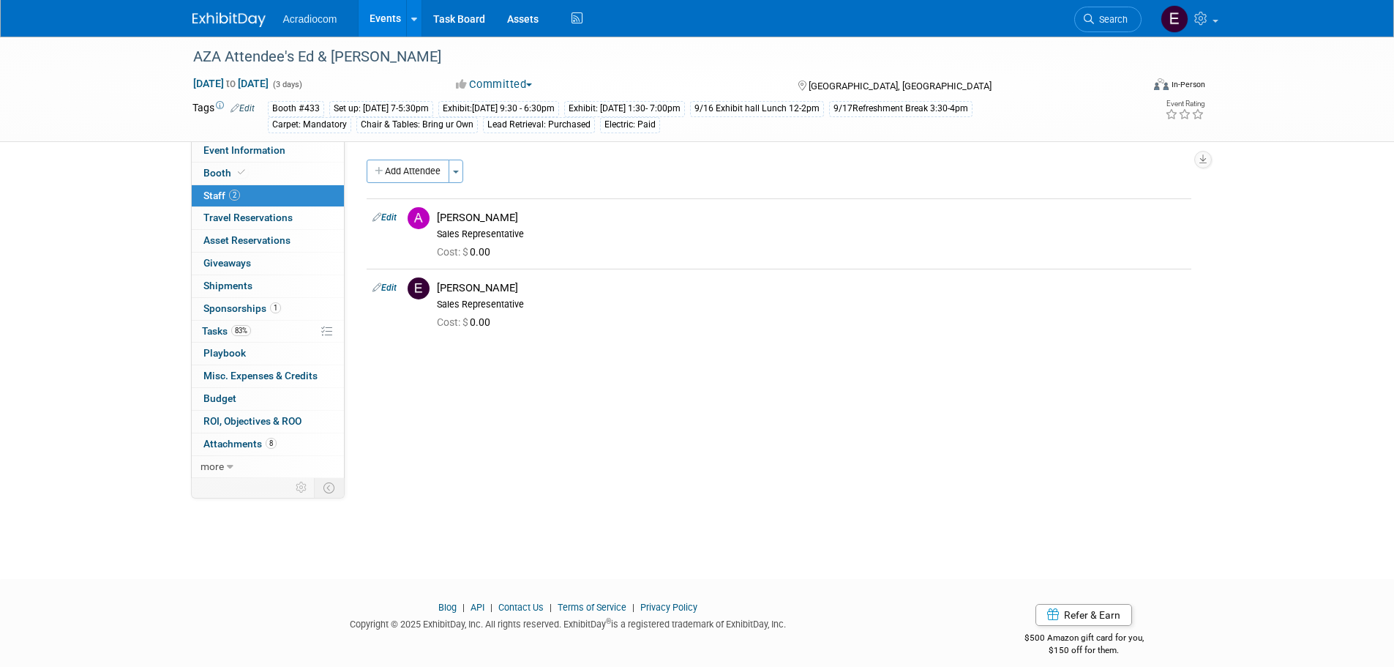  Describe the element at coordinates (1084, 650) in the screenshot. I see `div: $150 off for them.` at that location.